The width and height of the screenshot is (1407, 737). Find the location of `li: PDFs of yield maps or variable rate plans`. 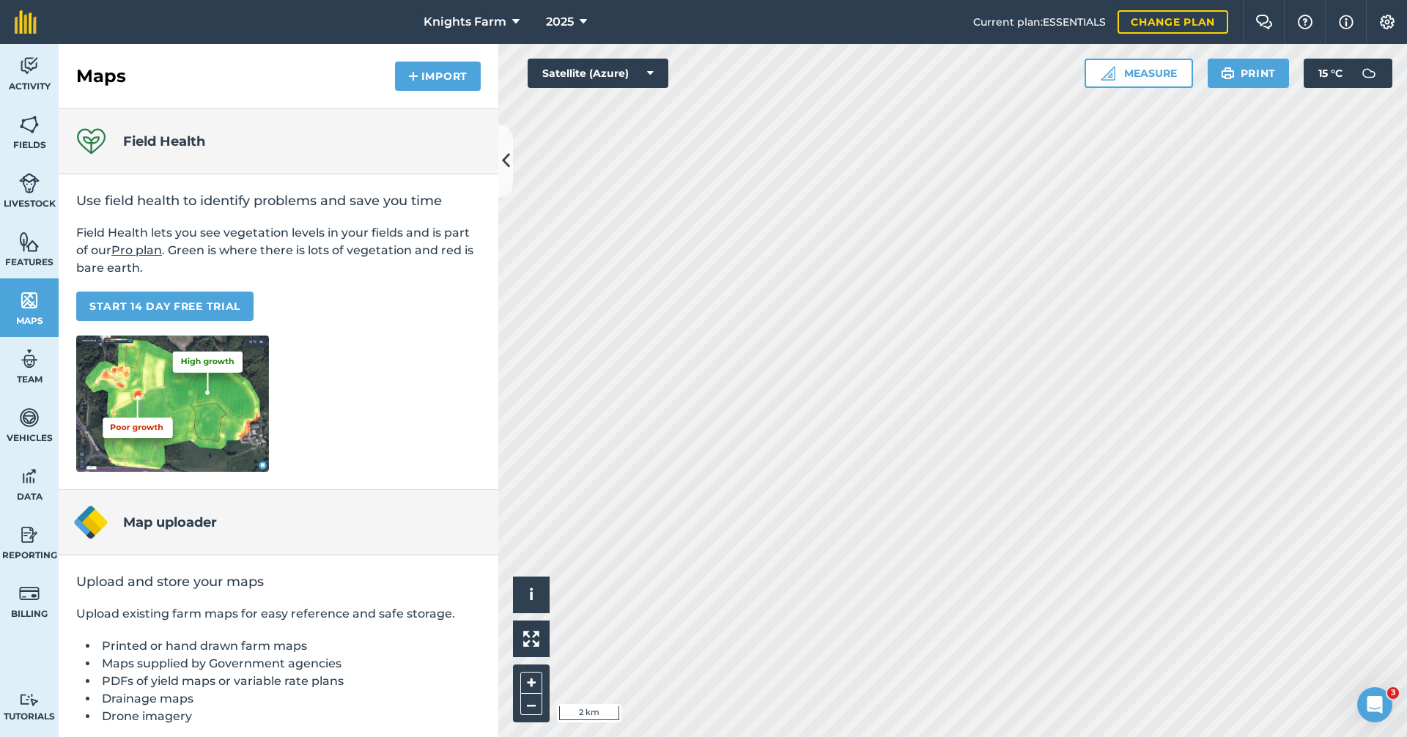

li: PDFs of yield maps or variable rate plans is located at coordinates (290, 682).